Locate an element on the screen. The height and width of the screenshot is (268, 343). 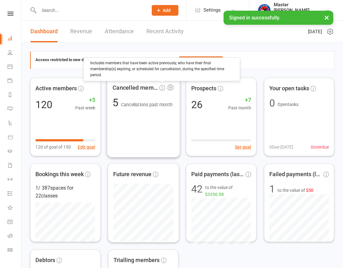
div: Only admins can see the new dashboard. is located at coordinates (182, 60).